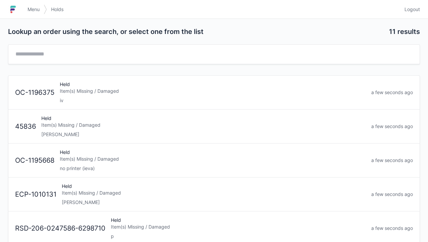 Image resolution: width=428 pixels, height=242 pixels. Describe the element at coordinates (34, 9) in the screenshot. I see `a: Menu` at that location.